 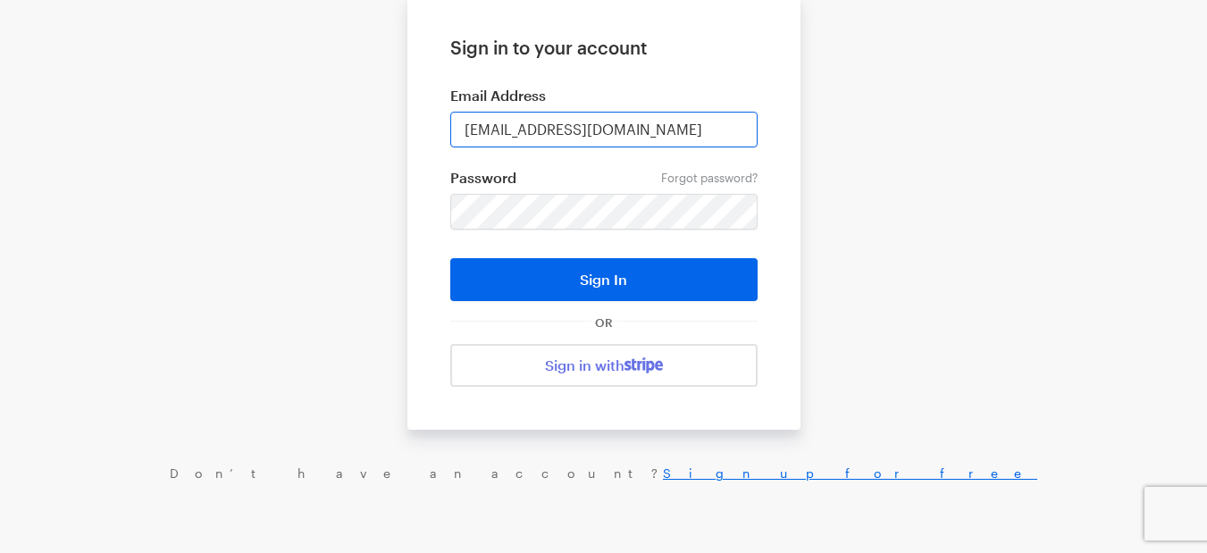 I want to click on label: Password, so click(x=604, y=178).